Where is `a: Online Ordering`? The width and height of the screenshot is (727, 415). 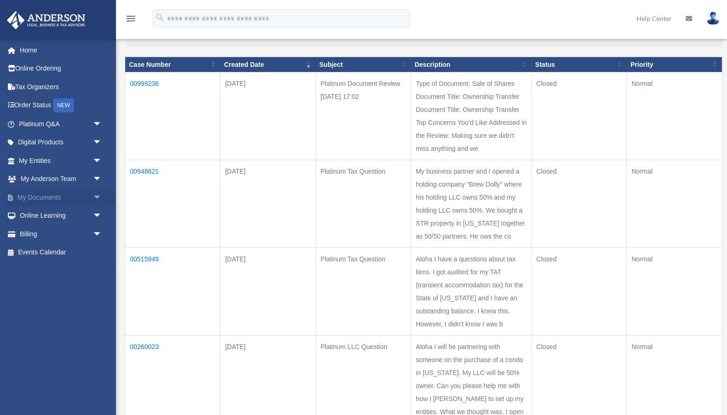
a: Online Ordering is located at coordinates (61, 69).